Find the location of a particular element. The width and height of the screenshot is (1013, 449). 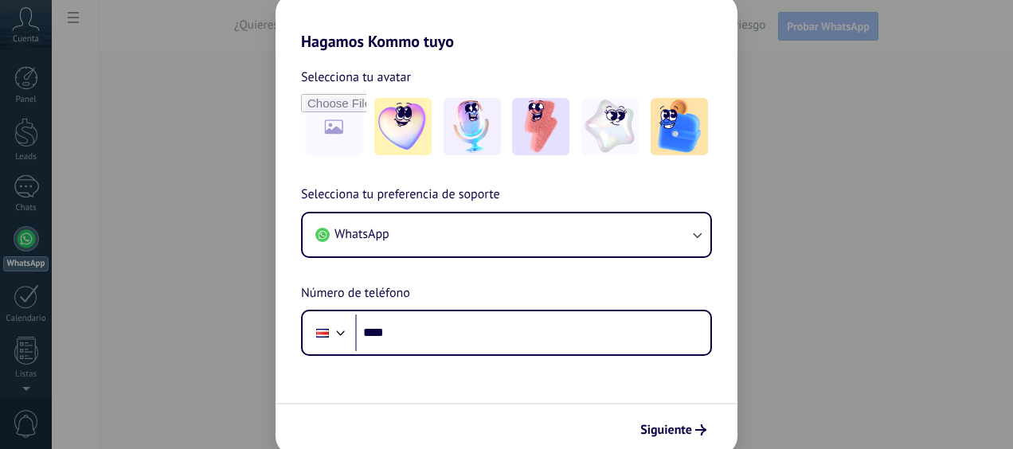

span: Número de teléfono is located at coordinates (355, 294).